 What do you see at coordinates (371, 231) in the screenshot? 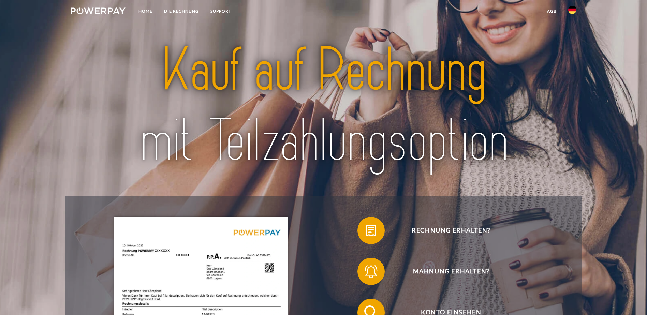
I see `img: qb_bill.svg` at bounding box center [371, 231].